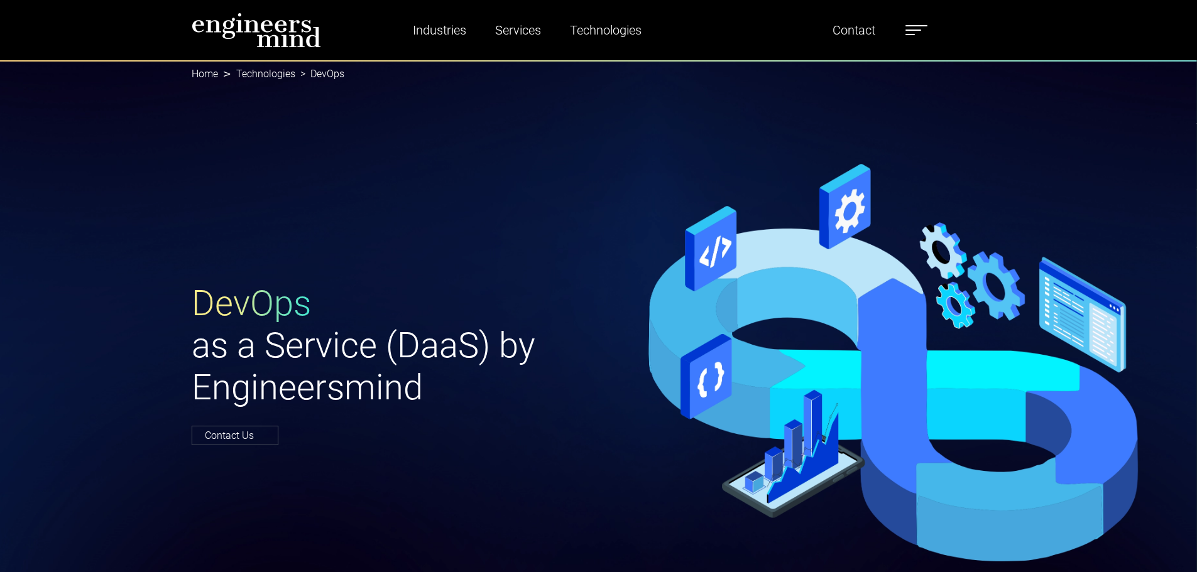  I want to click on a: Contact, so click(854, 30).